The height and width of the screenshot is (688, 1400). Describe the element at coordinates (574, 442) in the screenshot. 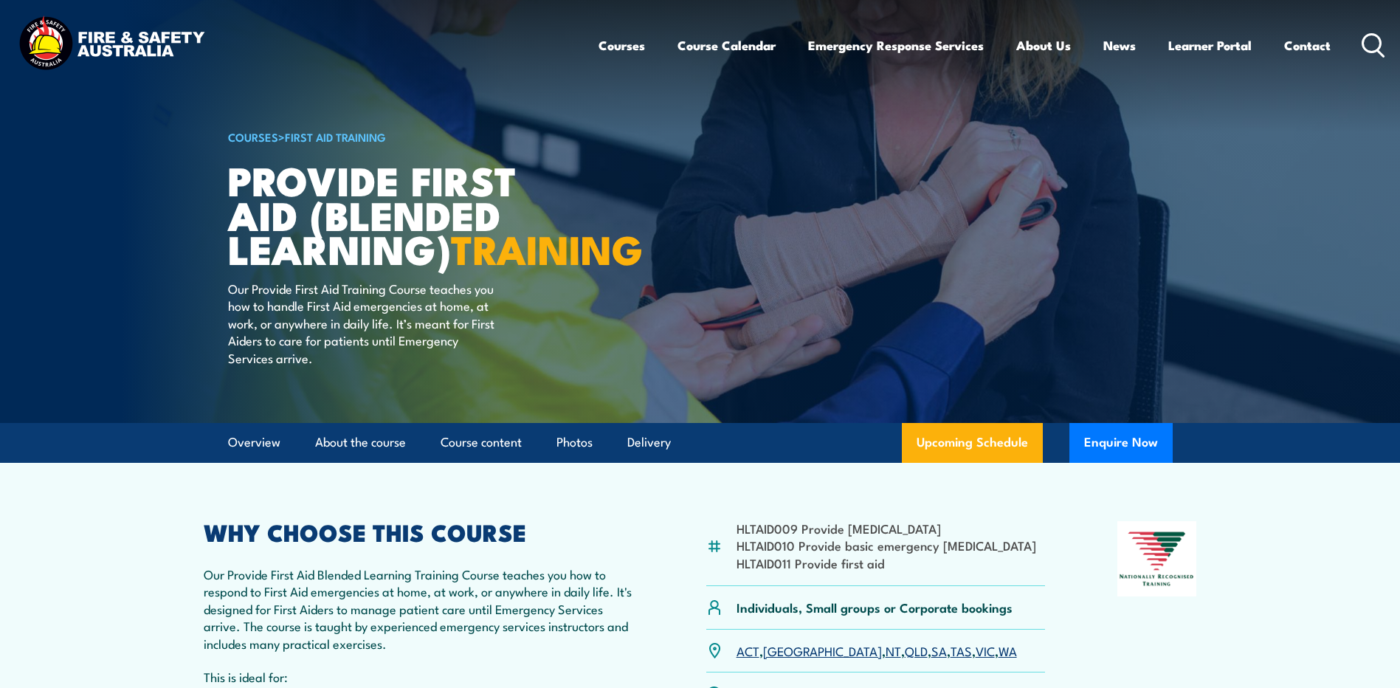

I see `a: Photos` at that location.